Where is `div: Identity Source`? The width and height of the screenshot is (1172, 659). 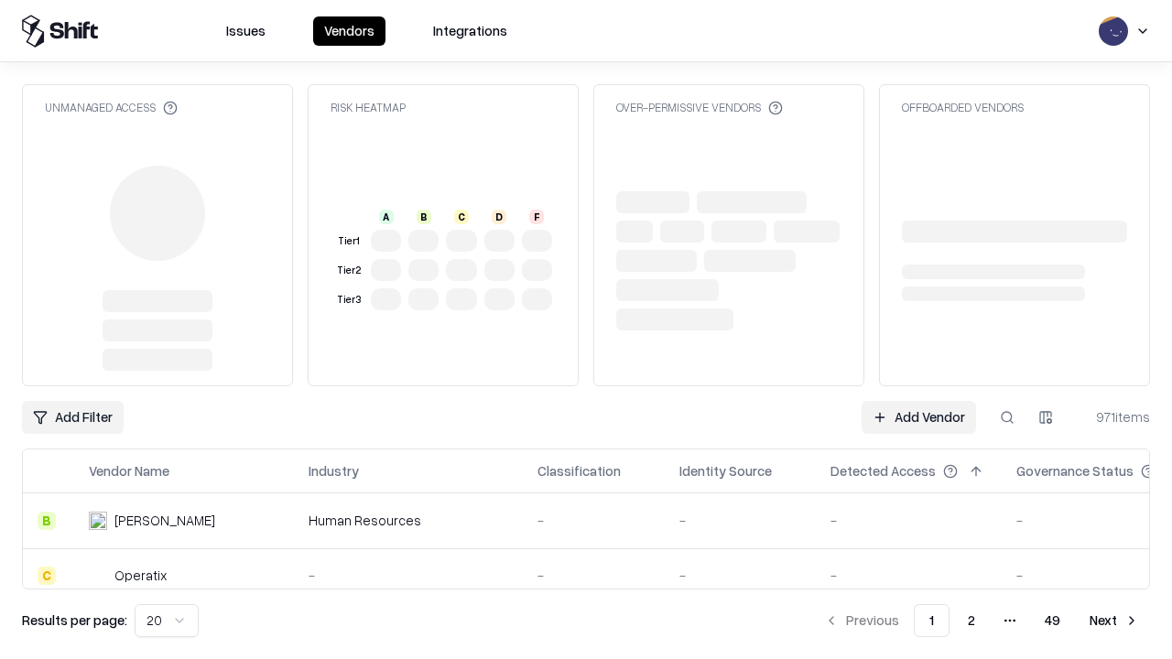 div: Identity Source is located at coordinates (725, 470).